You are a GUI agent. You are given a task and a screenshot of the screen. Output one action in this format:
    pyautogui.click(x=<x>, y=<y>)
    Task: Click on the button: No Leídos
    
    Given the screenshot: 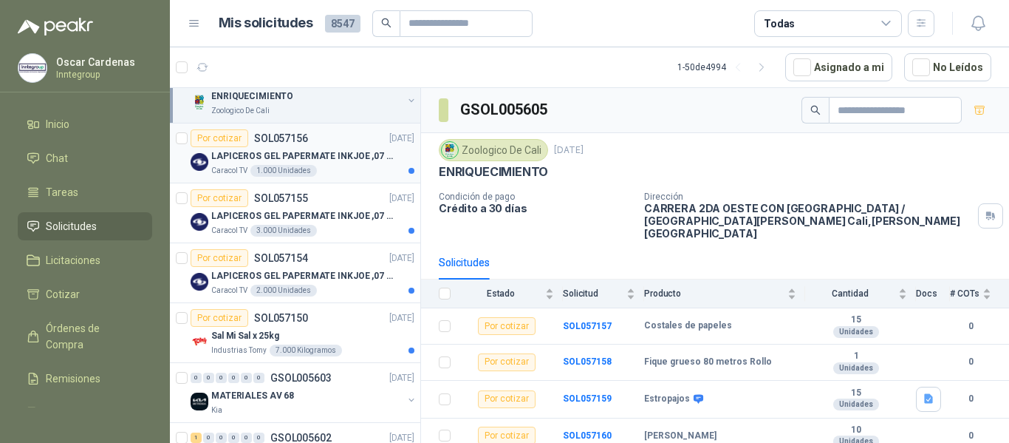 What is the action you would take?
    pyautogui.click(x=948, y=67)
    